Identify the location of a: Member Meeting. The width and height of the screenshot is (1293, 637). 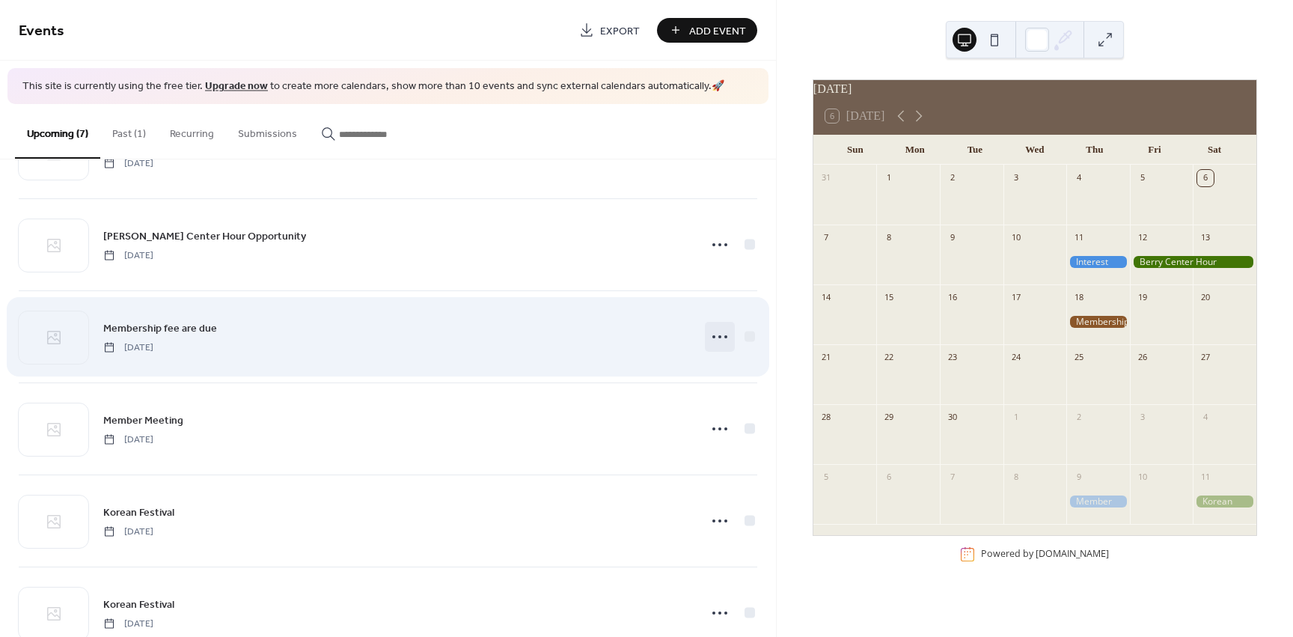
(143, 420).